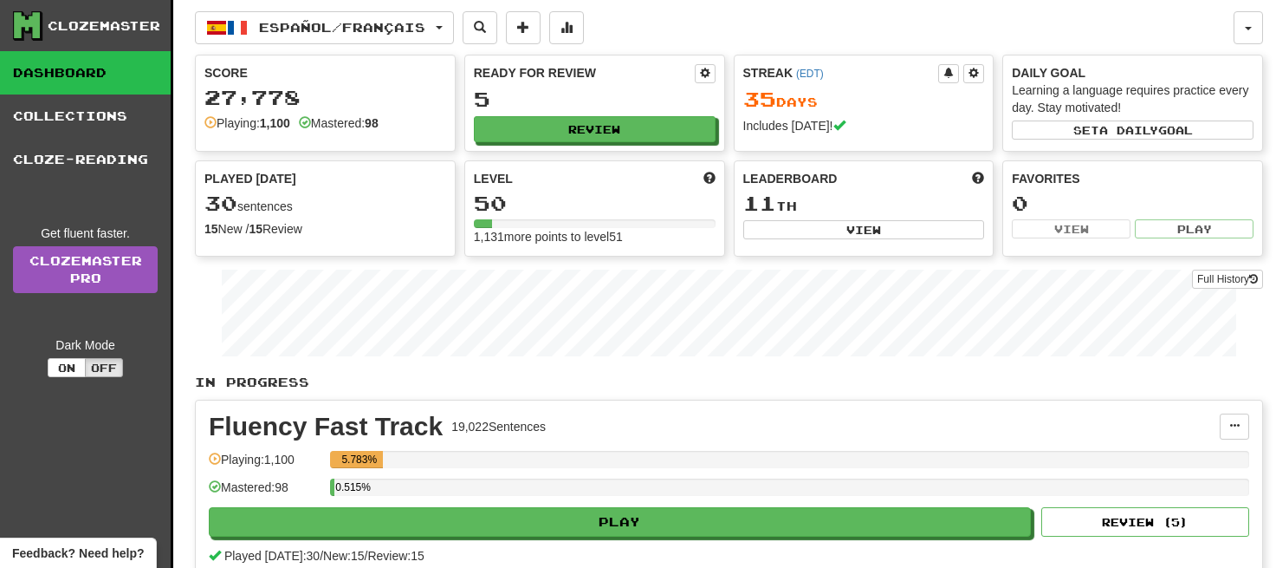 The image size is (1276, 568). What do you see at coordinates (104, 26) in the screenshot?
I see `div: Clozemaster` at bounding box center [104, 26].